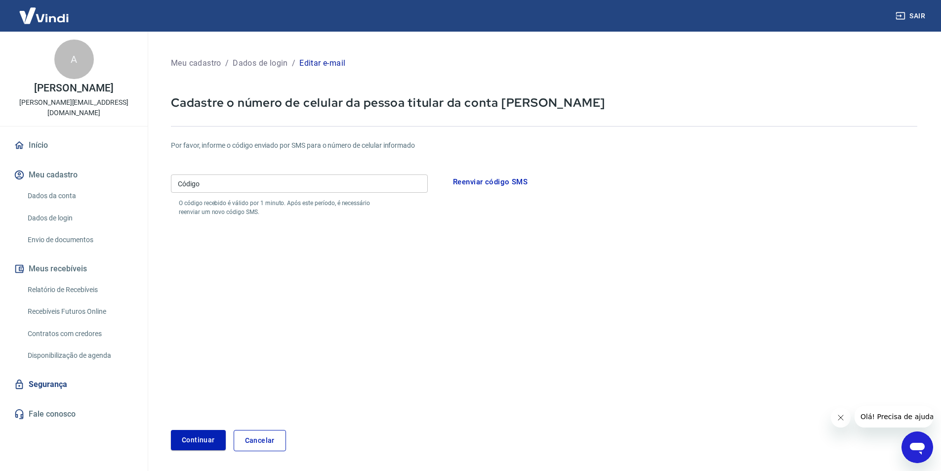  I want to click on button: Meus recebíveis, so click(74, 269).